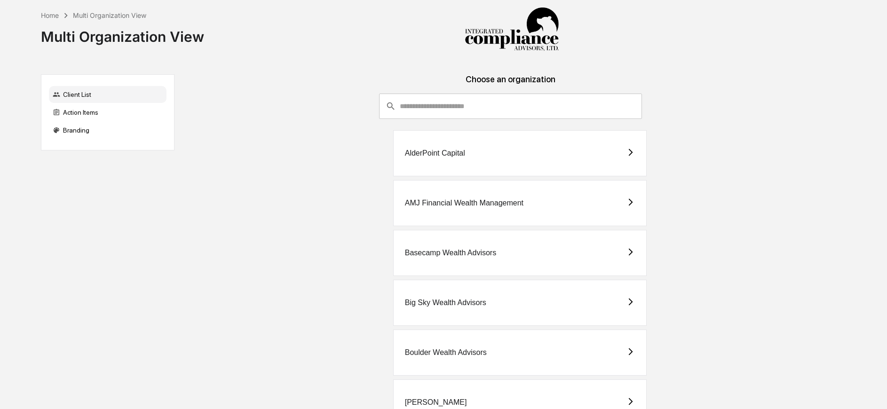 Image resolution: width=887 pixels, height=409 pixels. I want to click on div: Choose an organization, so click(510, 84).